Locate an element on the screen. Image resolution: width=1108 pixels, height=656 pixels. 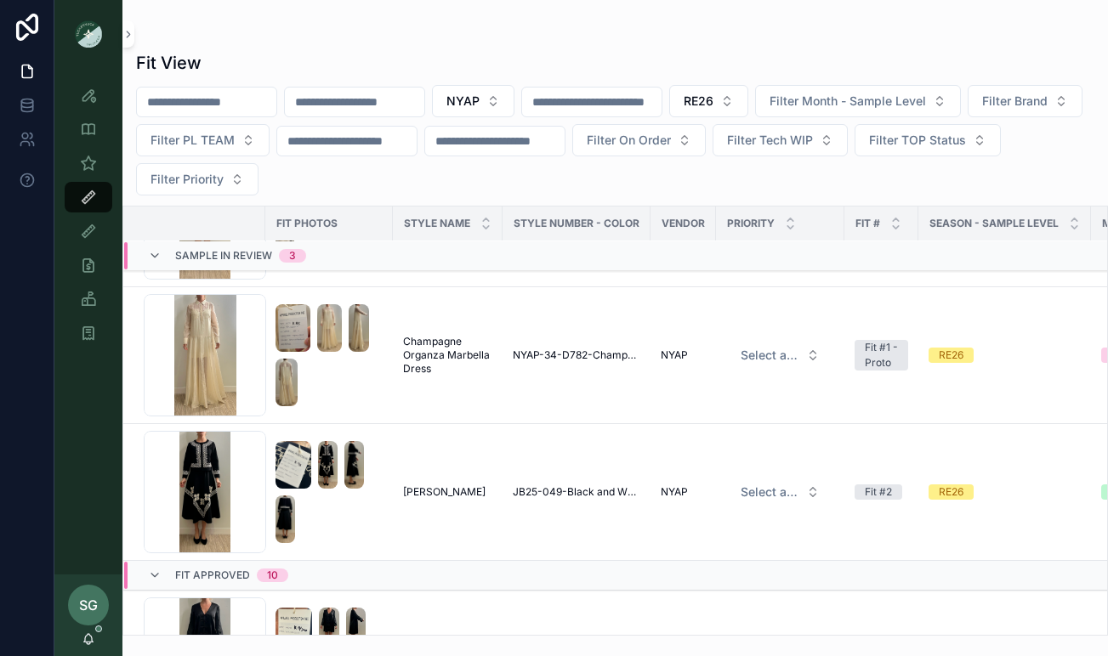
span: Vendor is located at coordinates (683, 224).